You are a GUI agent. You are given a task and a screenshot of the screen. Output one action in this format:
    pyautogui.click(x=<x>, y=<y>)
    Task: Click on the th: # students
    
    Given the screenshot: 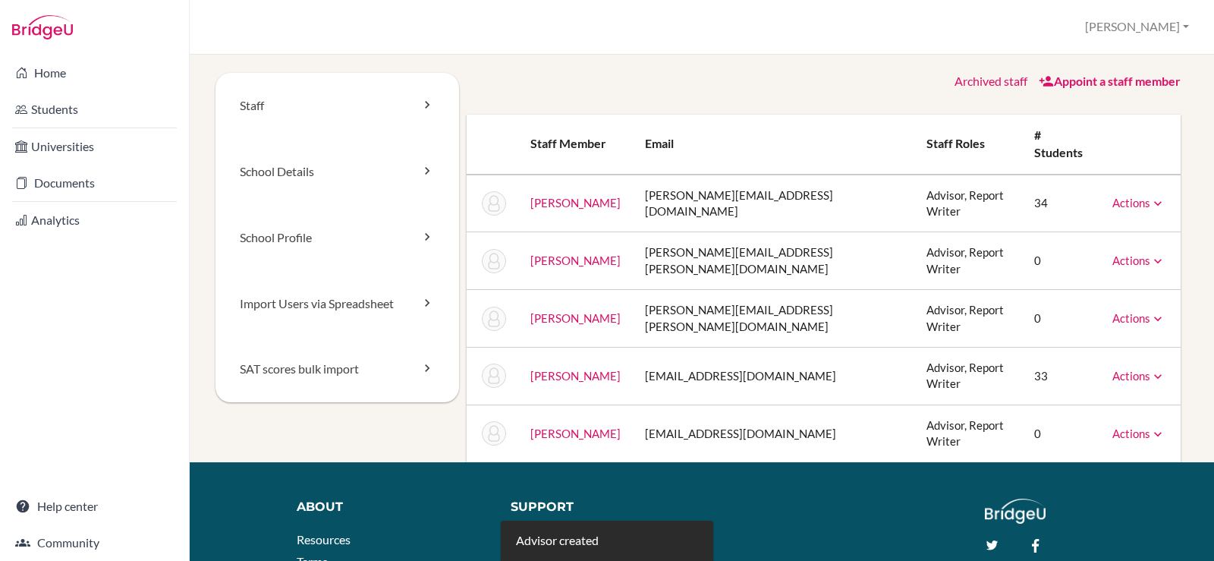 What is the action you would take?
    pyautogui.click(x=1061, y=144)
    